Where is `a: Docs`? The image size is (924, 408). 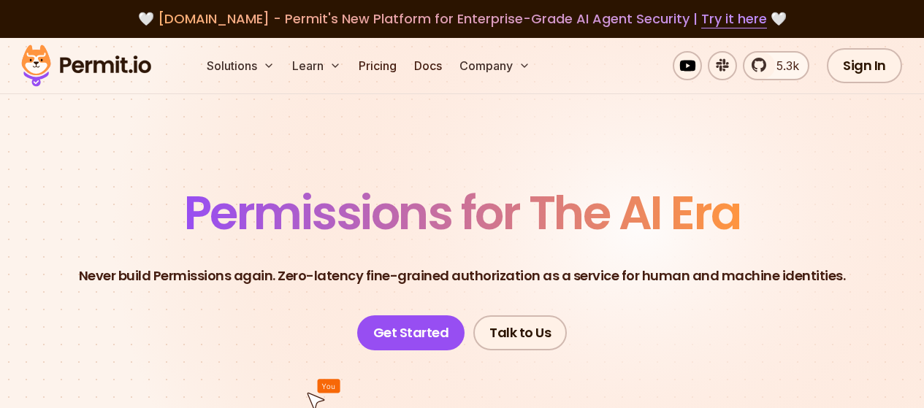
a: Docs is located at coordinates (428, 66).